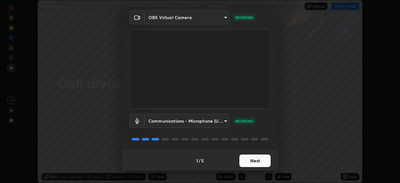 The image size is (400, 183). What do you see at coordinates (202, 160) in the screenshot?
I see `h4: 5` at bounding box center [202, 160].